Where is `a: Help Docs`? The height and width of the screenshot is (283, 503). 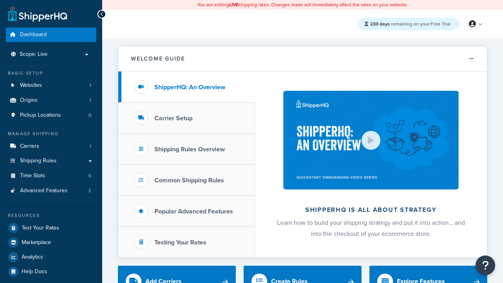 a: Help Docs is located at coordinates (51, 271).